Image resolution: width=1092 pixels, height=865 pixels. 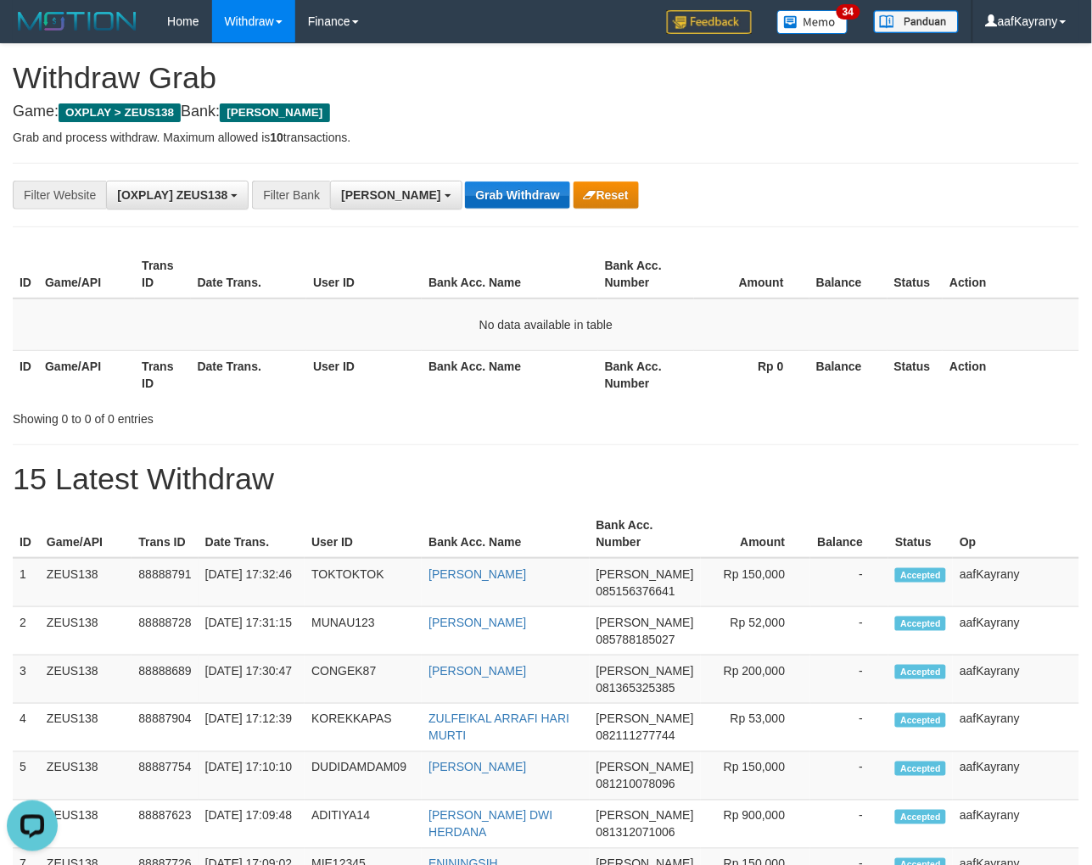 I want to click on img: MOTION_logo.png, so click(x=77, y=21).